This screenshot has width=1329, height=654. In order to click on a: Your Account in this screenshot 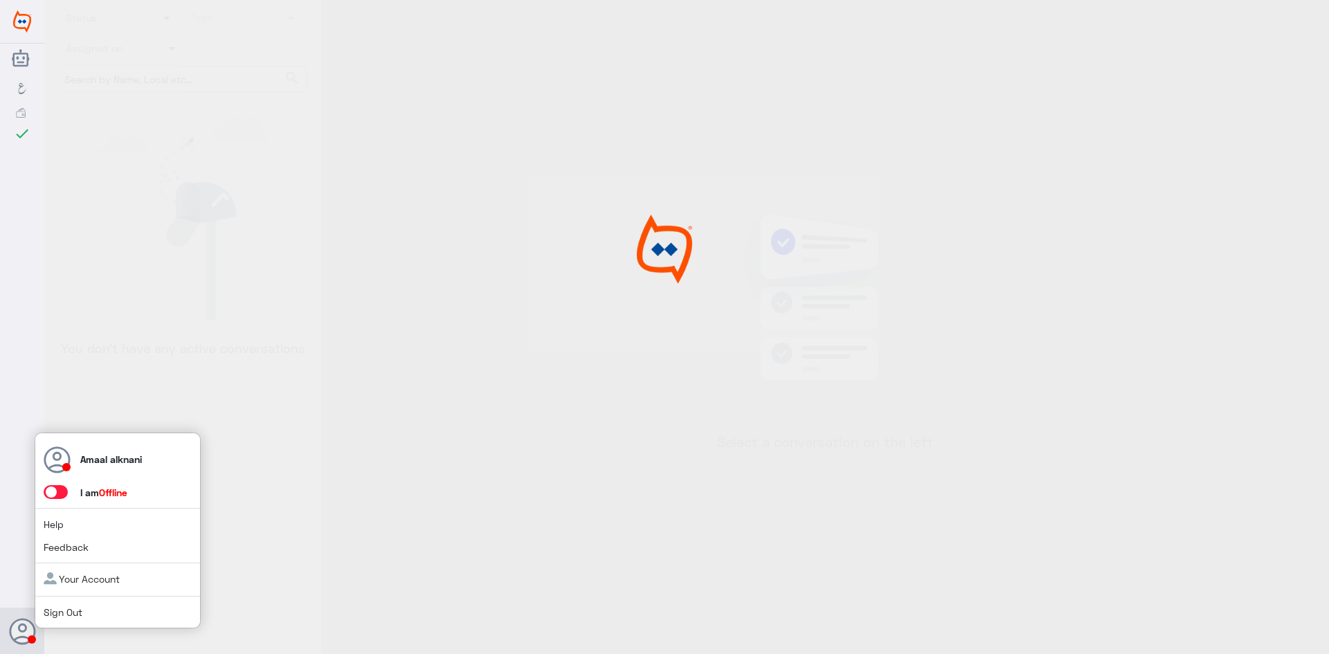, I will do `click(82, 579)`.